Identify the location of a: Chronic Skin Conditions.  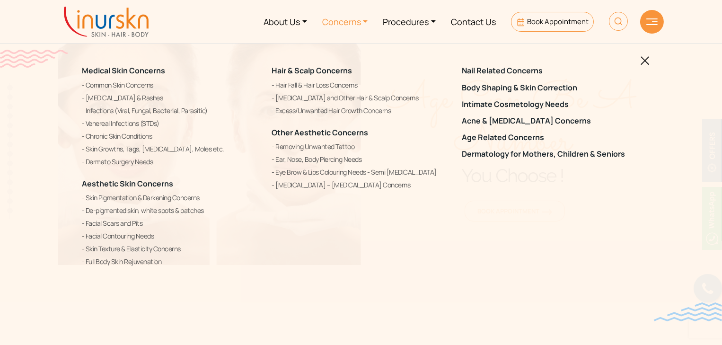
(171, 136).